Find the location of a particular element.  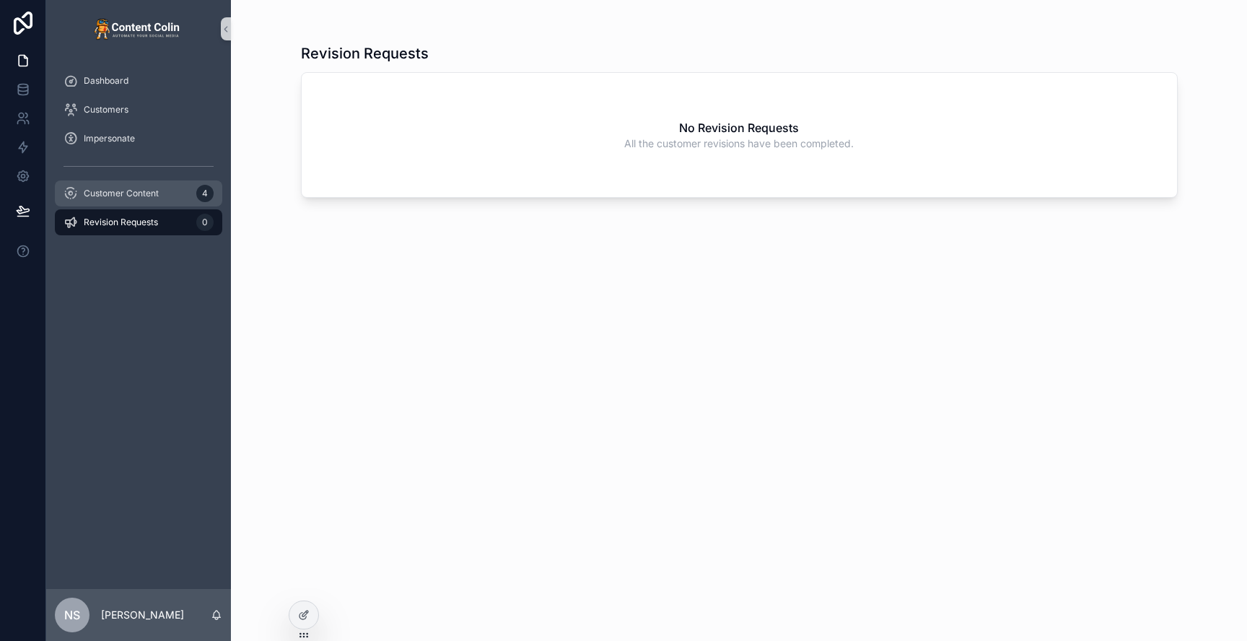

span: Dashboard is located at coordinates (106, 81).